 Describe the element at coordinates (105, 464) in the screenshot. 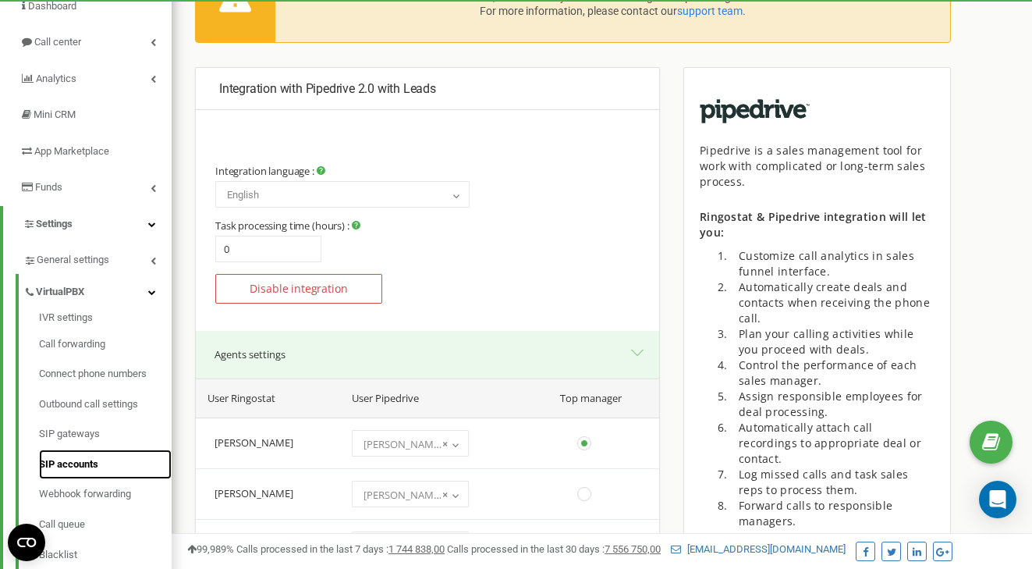

I see `a: SIP accounts` at that location.